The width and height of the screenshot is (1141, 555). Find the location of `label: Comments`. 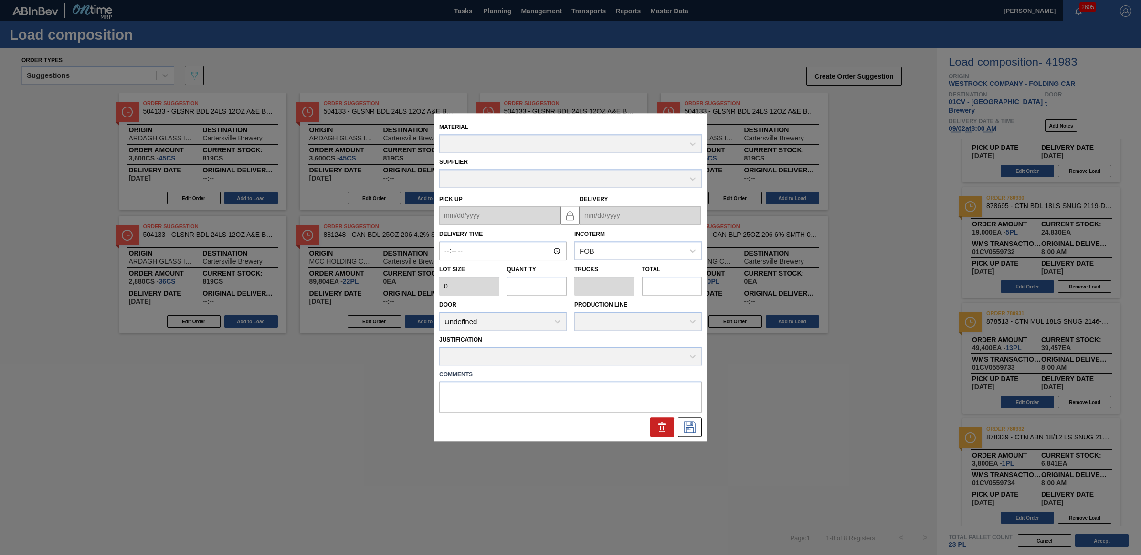

label: Comments is located at coordinates (571, 374).